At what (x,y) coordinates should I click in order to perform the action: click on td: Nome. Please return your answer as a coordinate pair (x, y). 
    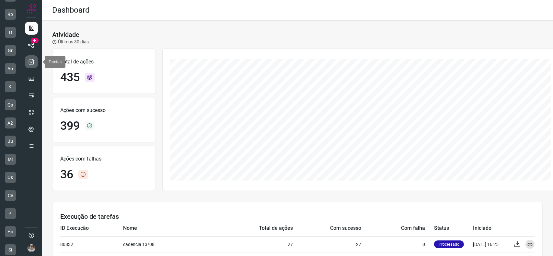
    Looking at the image, I should click on (170, 228).